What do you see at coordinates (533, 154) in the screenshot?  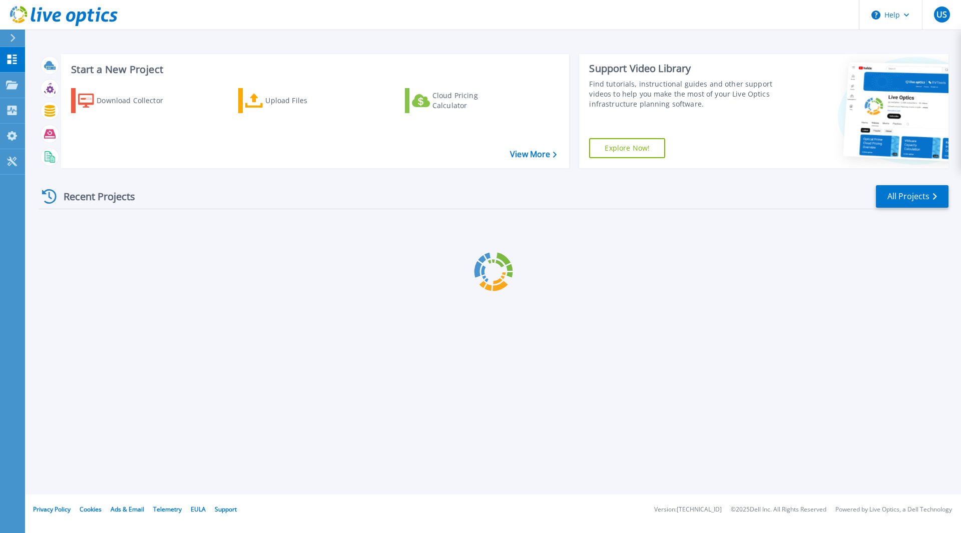 I see `a: View More` at bounding box center [533, 154].